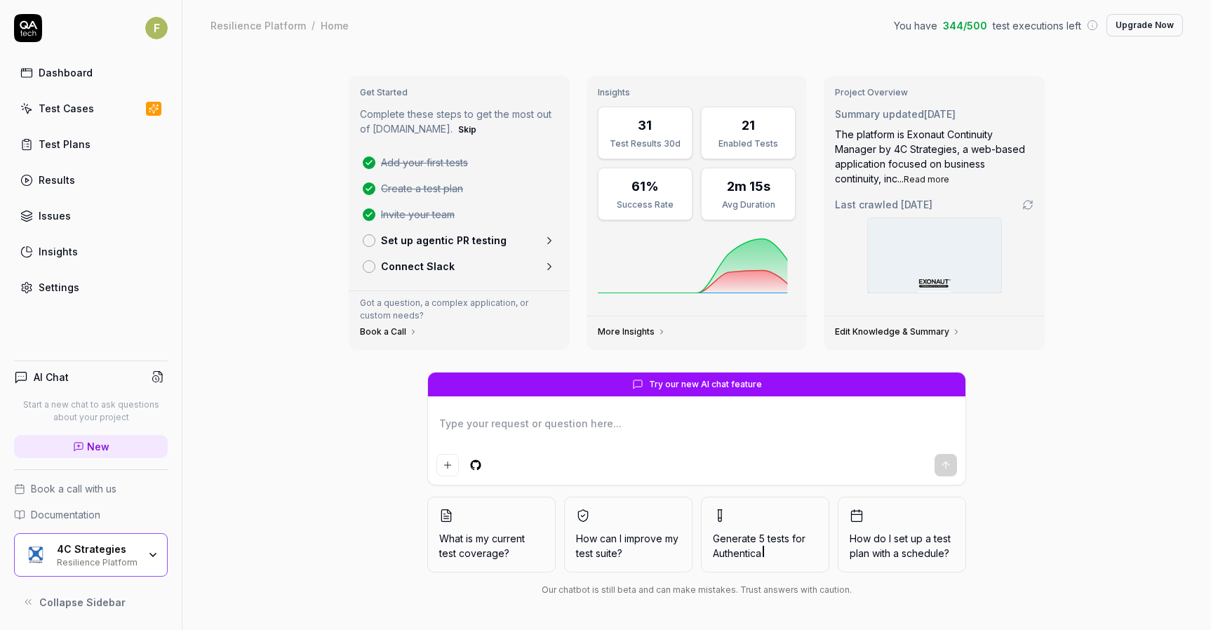 The height and width of the screenshot is (630, 1211). I want to click on h3: Get Started, so click(459, 93).